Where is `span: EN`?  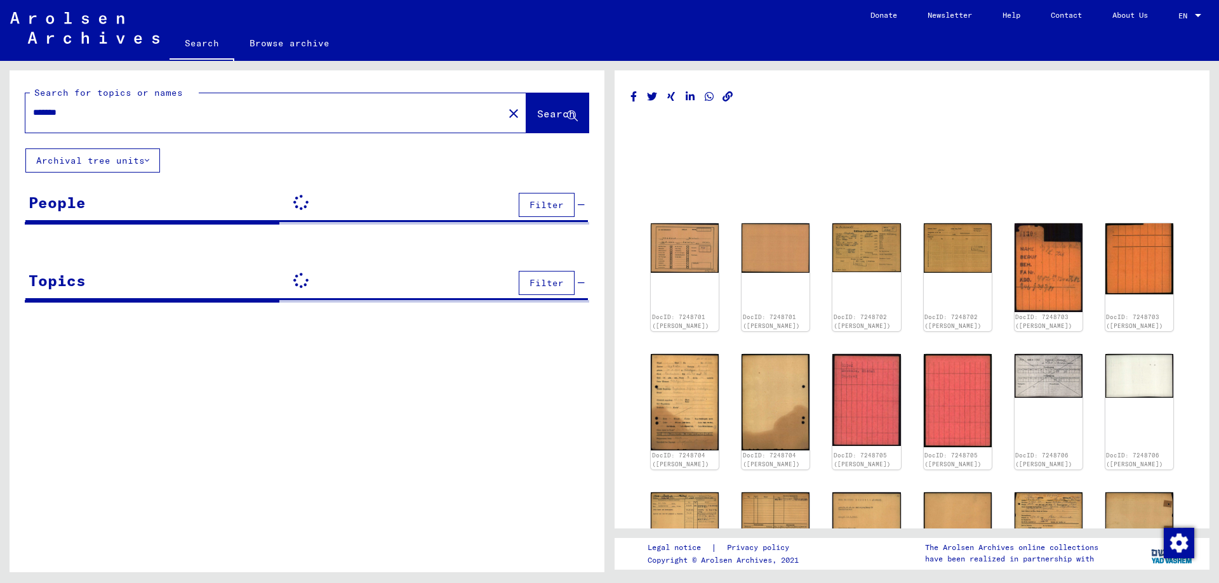 span: EN is located at coordinates (1185, 16).